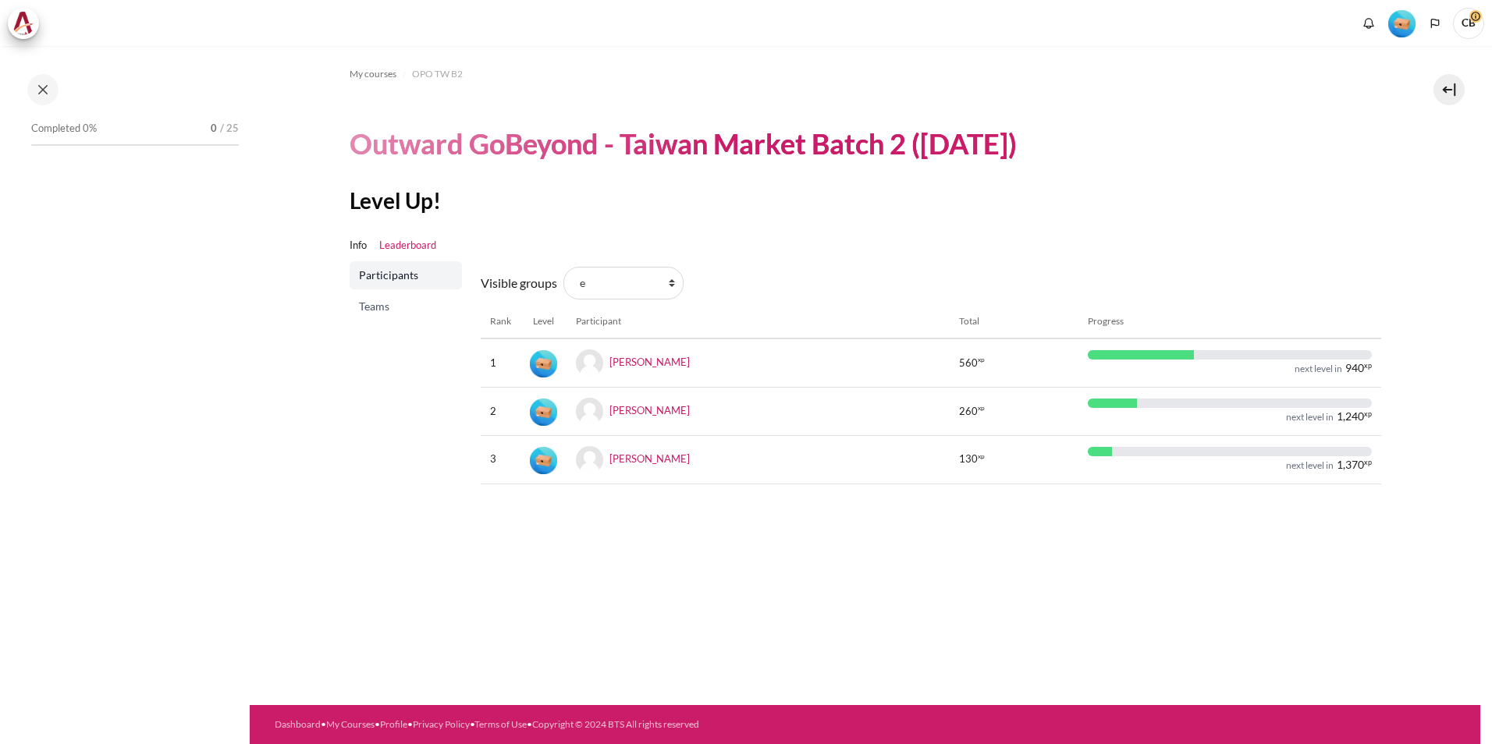  I want to click on th: Participant, so click(758, 321).